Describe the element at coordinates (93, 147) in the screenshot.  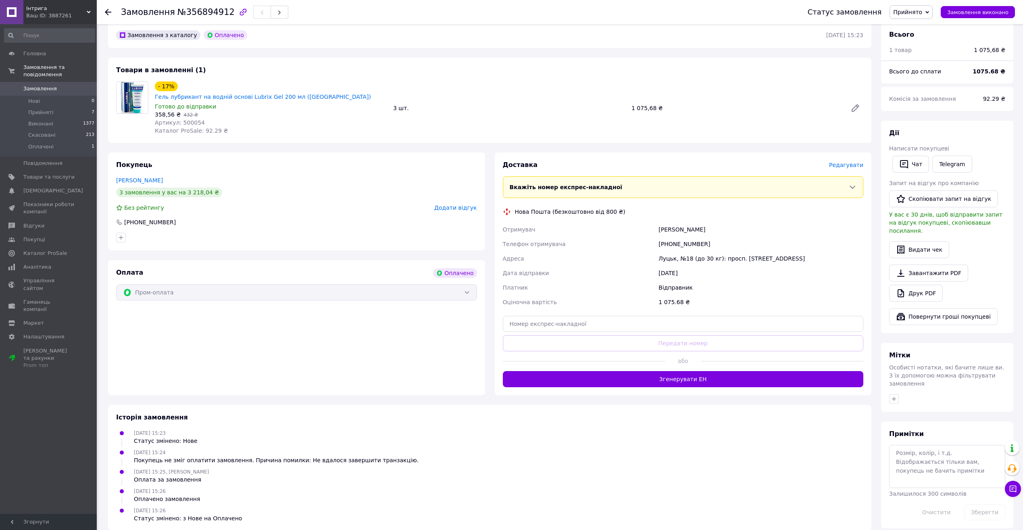
I see `span: 1` at that location.